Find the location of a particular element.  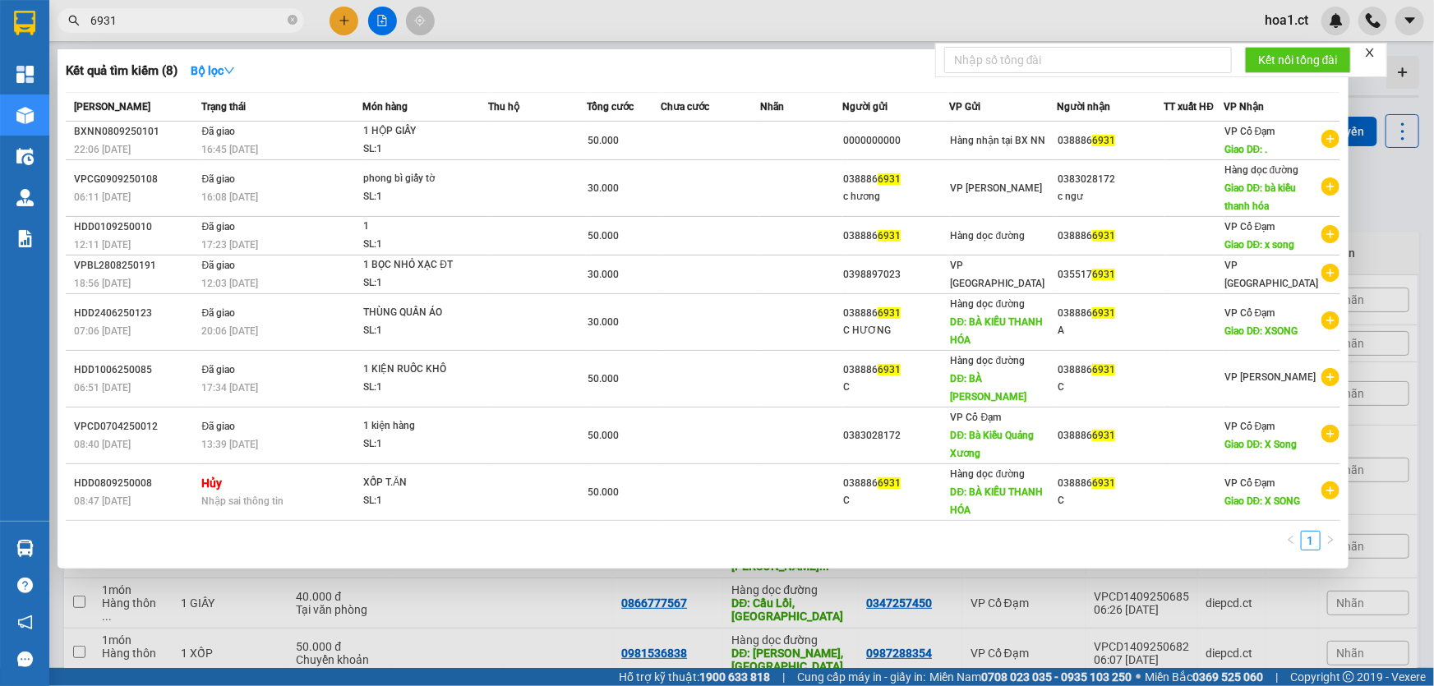

div: HDD2406250123 is located at coordinates (136, 313).